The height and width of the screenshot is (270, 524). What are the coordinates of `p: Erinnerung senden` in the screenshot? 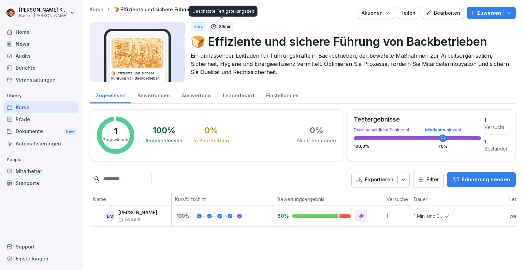 It's located at (486, 179).